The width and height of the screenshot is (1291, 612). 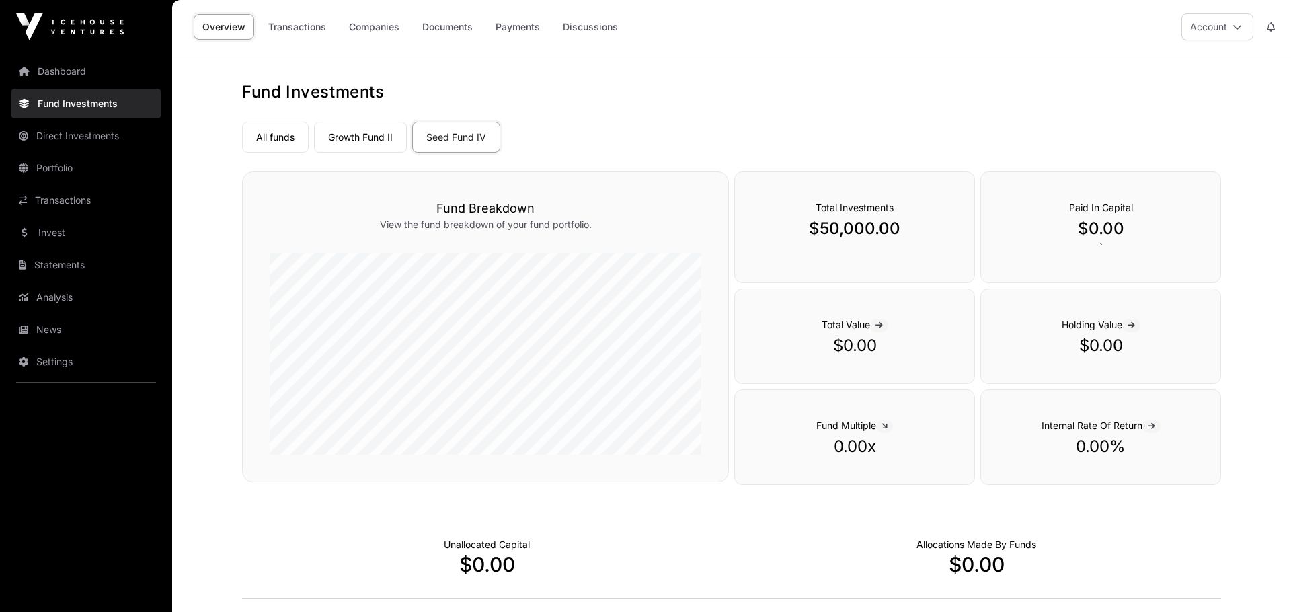 I want to click on a: Payments, so click(x=518, y=27).